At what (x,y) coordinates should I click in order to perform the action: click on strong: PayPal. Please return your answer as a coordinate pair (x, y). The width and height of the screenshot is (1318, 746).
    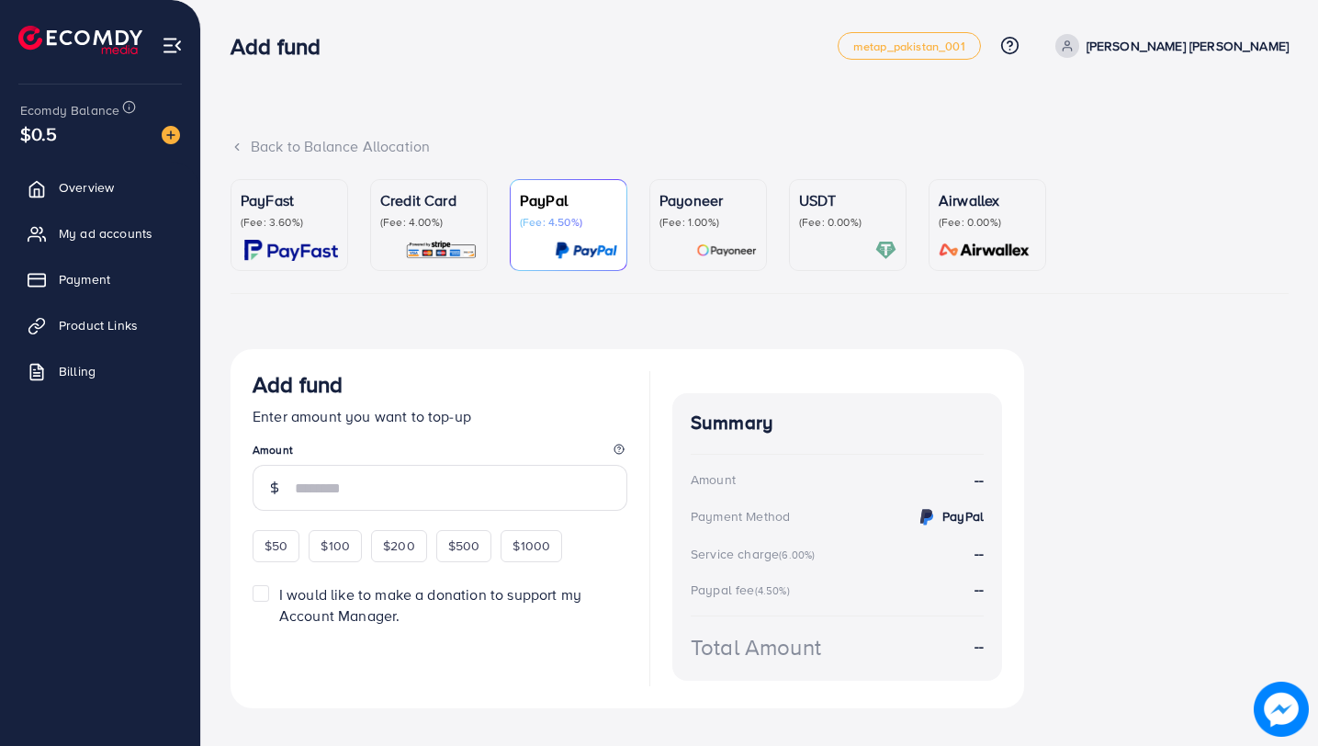
    Looking at the image, I should click on (963, 516).